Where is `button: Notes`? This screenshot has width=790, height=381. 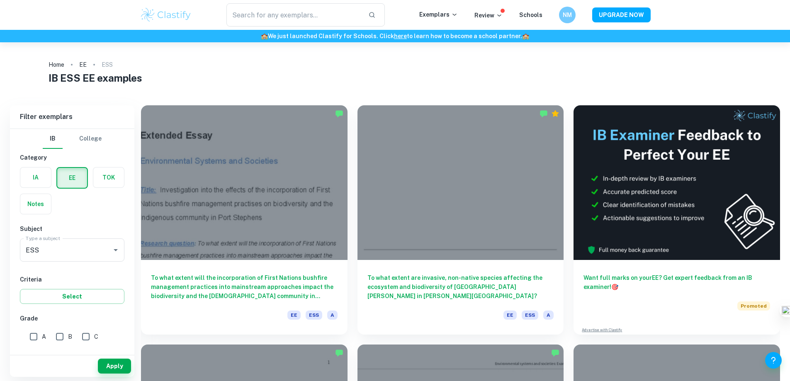
button: Notes is located at coordinates (36, 204).